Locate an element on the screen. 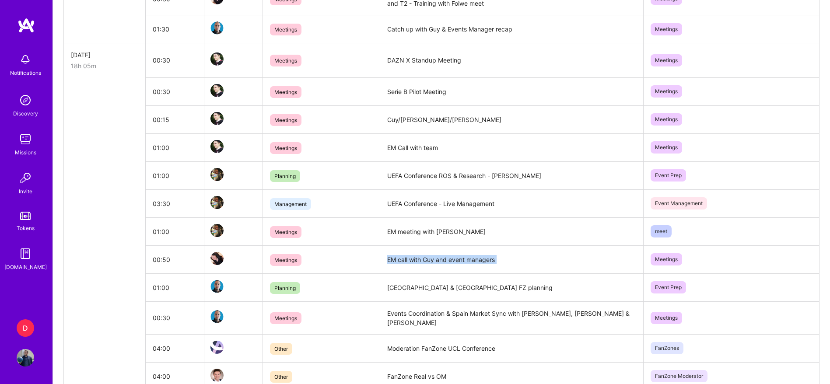  td: Catch up with Guy & Events Manager recap is located at coordinates (511, 29).